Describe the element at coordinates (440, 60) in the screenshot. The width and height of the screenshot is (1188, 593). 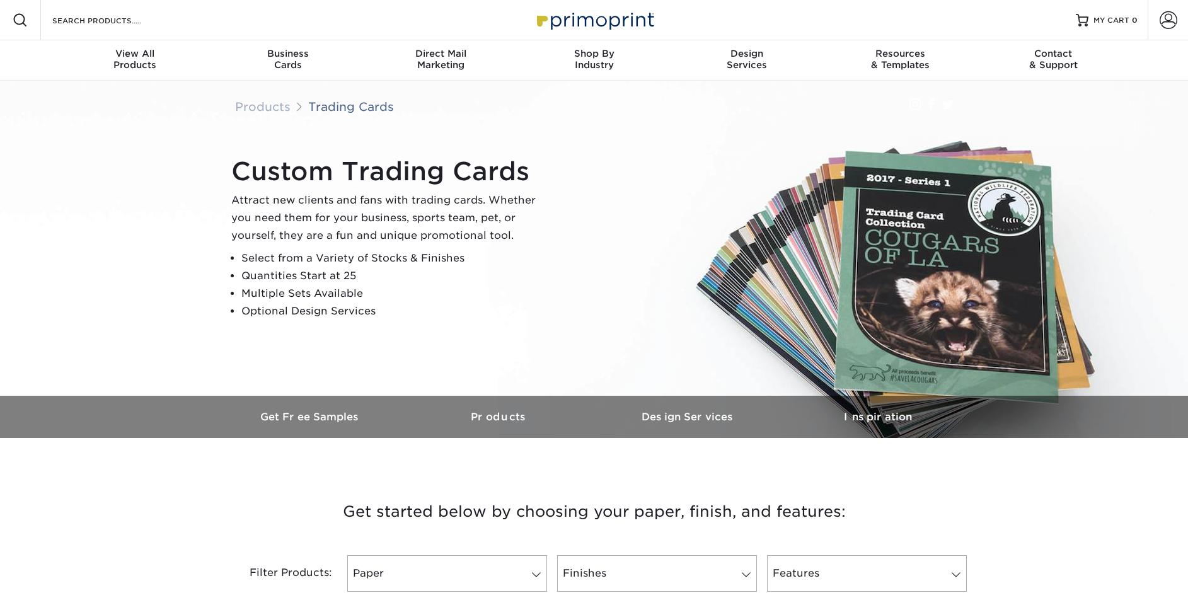
I see `a: Direct MailMarketing` at that location.